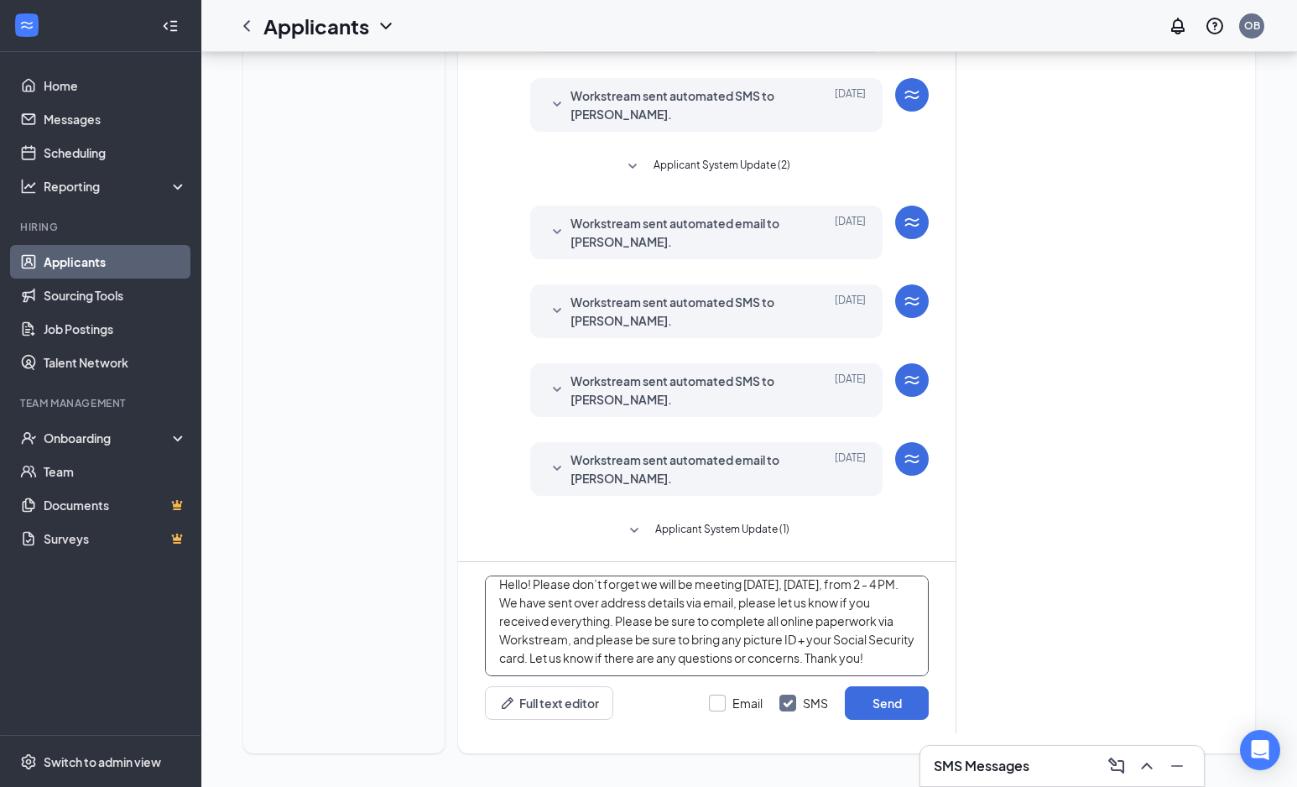  I want to click on svg: ChevronLeft, so click(247, 26).